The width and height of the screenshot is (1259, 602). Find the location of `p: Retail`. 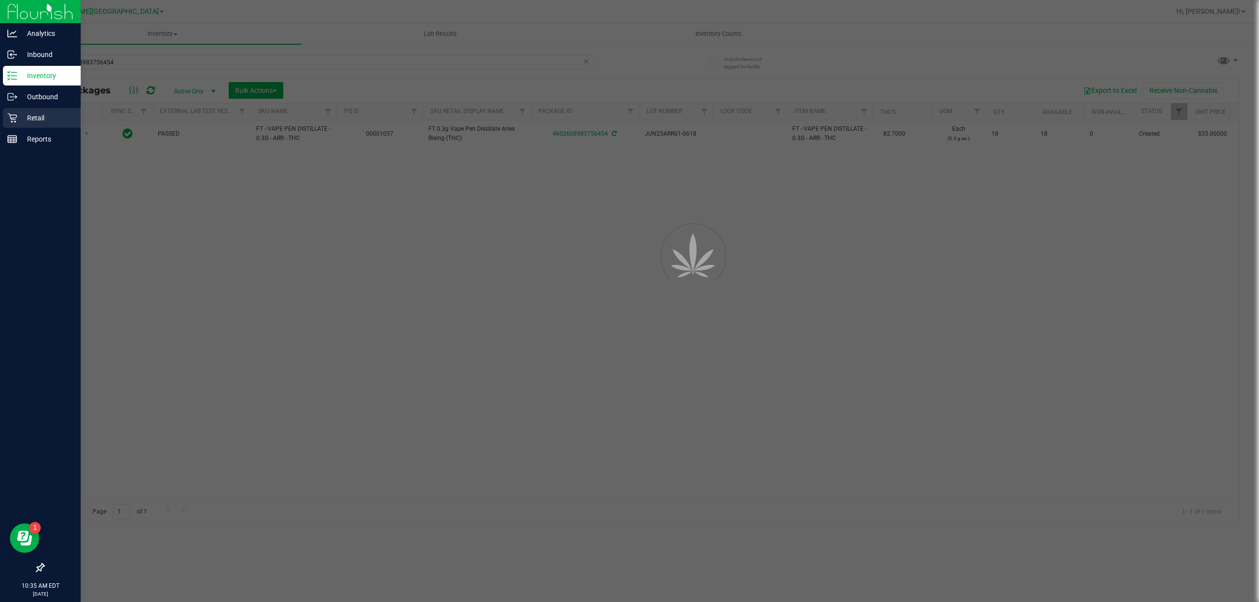

p: Retail is located at coordinates (47, 118).